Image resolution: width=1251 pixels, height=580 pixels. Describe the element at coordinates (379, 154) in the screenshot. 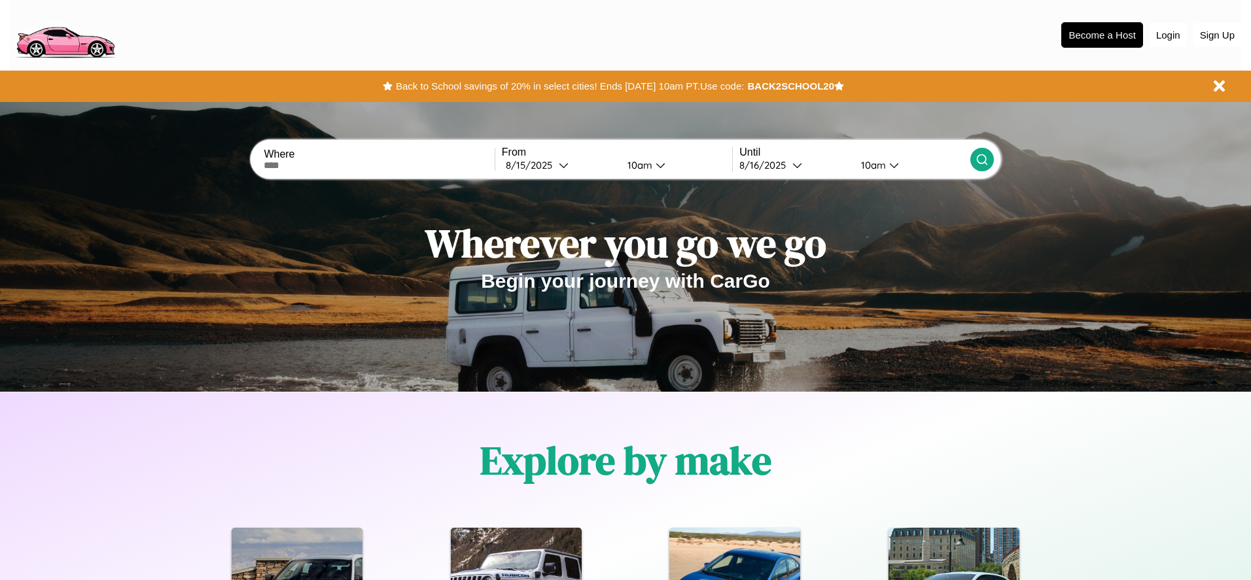

I see `label: Where` at that location.